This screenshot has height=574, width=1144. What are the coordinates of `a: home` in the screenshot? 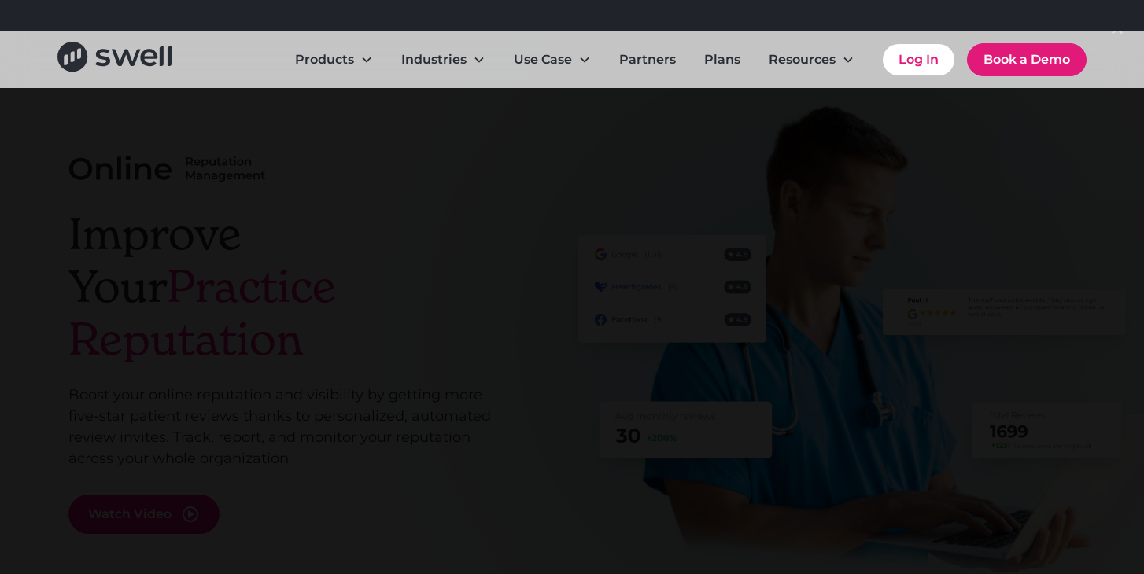 It's located at (114, 59).